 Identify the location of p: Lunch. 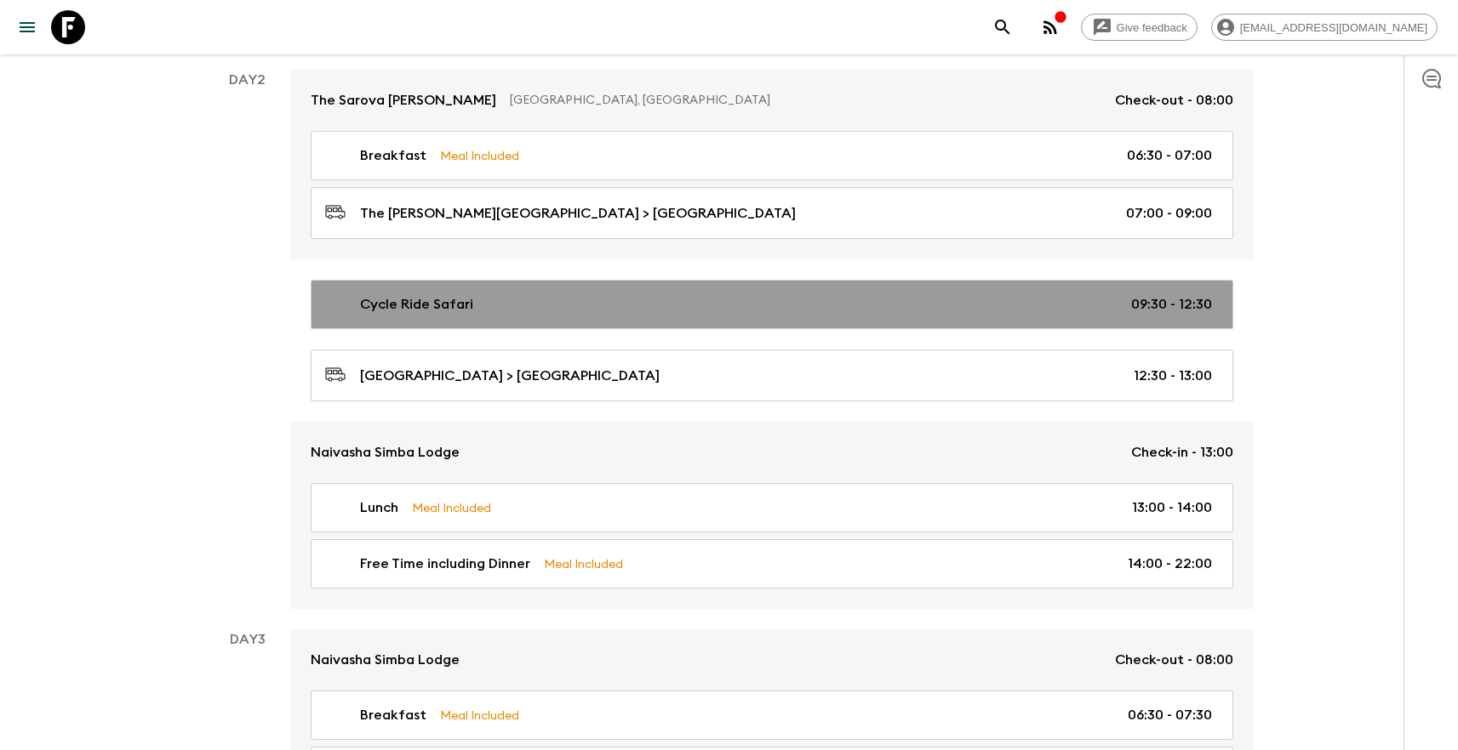
(379, 508).